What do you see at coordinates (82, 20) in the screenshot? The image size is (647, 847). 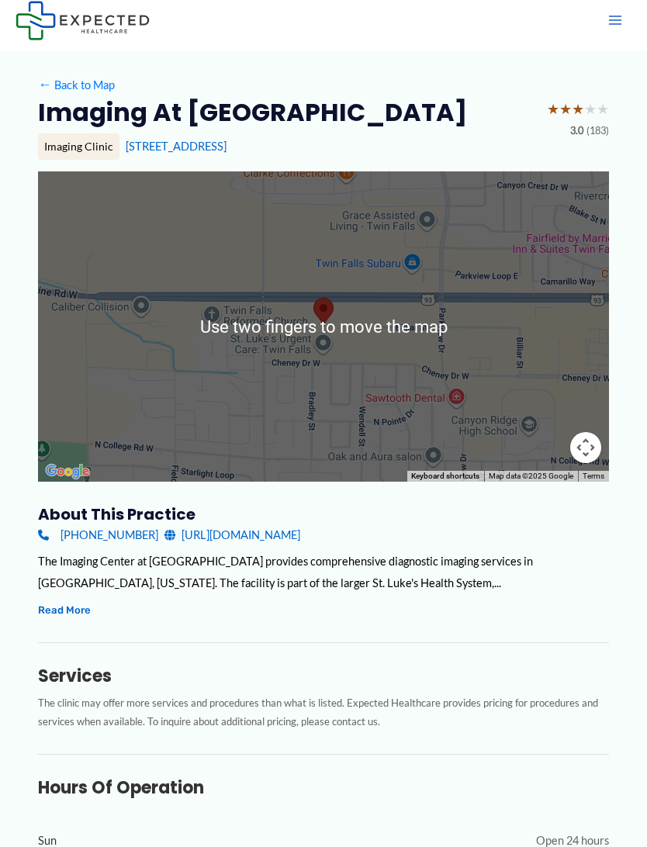 I see `img: Expected Healthcare Logo - side, dark font, small` at bounding box center [82, 20].